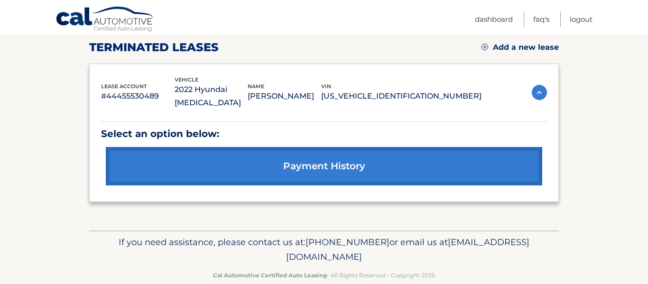 This screenshot has height=284, width=648. I want to click on p: If you need assistance, please contact us at: or email us at, so click(324, 250).